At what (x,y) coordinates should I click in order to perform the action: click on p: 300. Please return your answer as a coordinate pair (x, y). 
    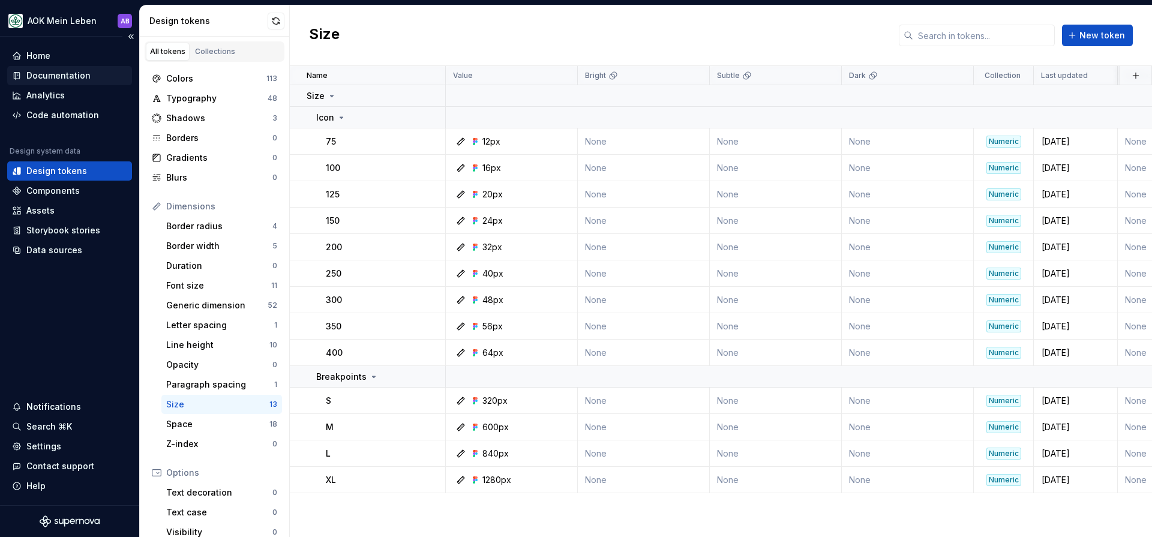
    Looking at the image, I should click on (334, 300).